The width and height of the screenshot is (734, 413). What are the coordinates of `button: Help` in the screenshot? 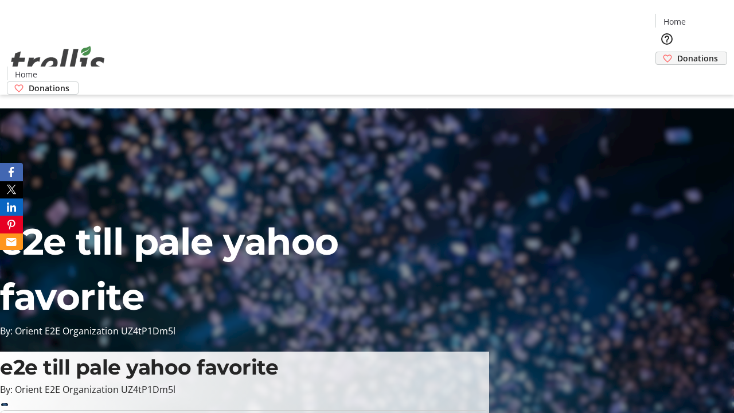 It's located at (667, 39).